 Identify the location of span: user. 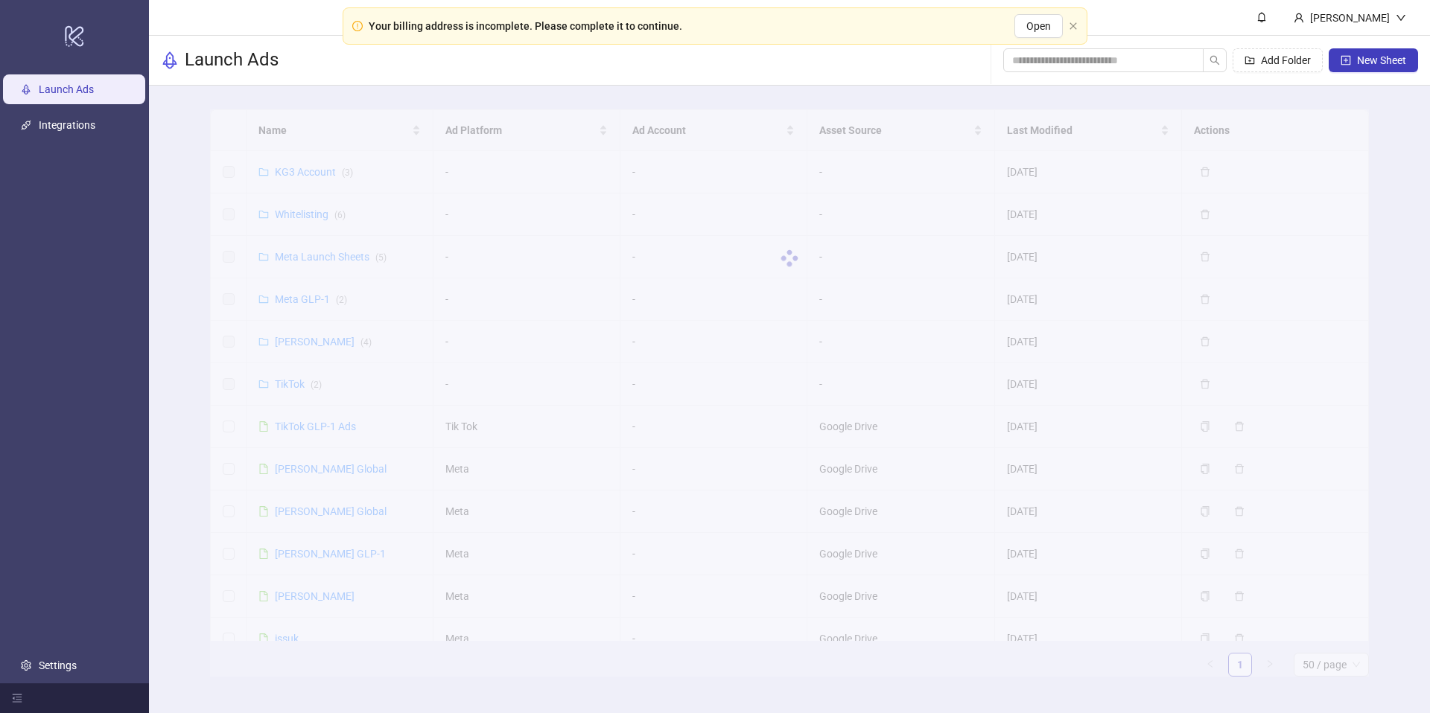
(1299, 18).